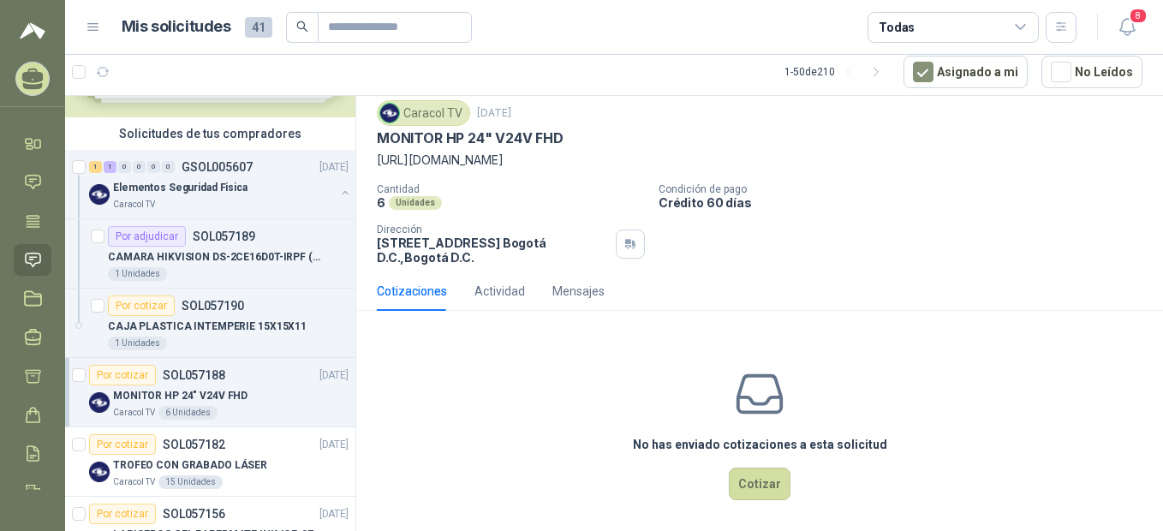  I want to click on p: TROFEO CON GRABADO LÁSER, so click(190, 465).